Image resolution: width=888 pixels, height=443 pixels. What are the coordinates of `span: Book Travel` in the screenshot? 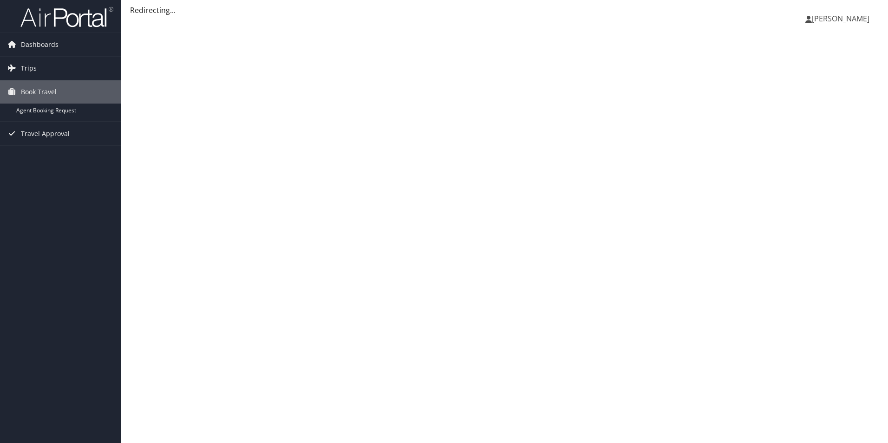 It's located at (39, 92).